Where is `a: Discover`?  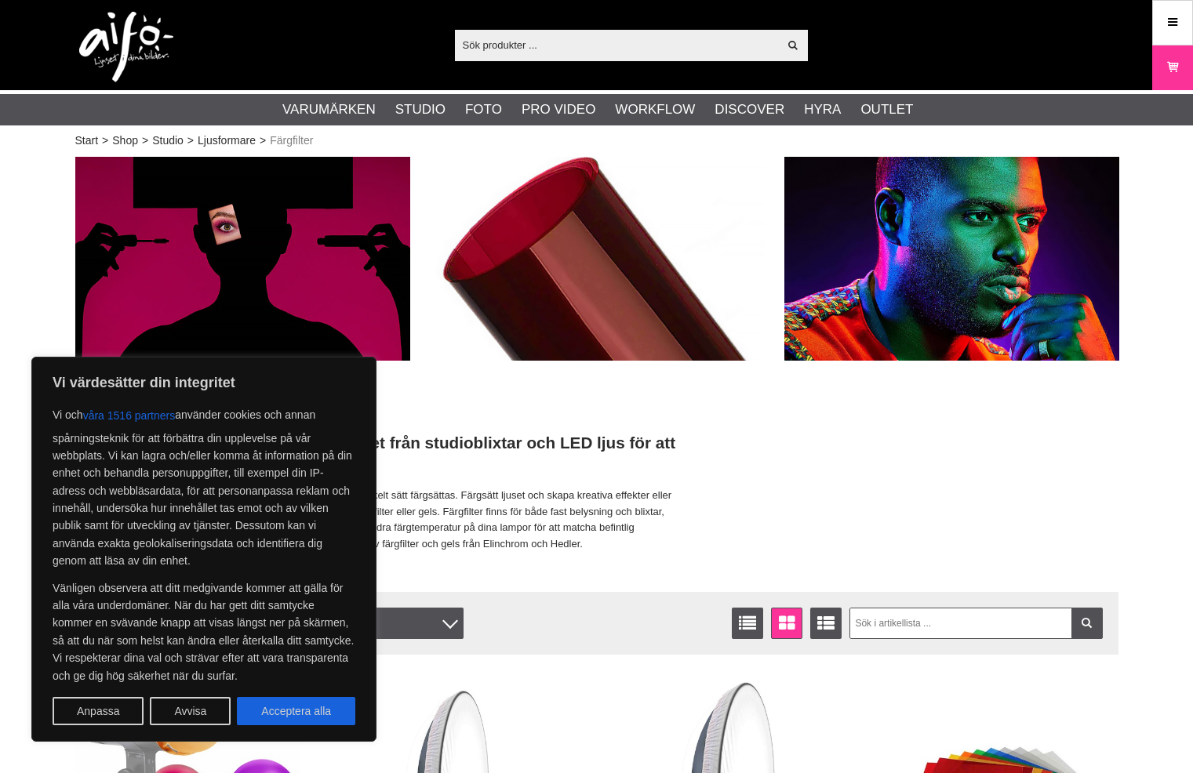 a: Discover is located at coordinates (749, 110).